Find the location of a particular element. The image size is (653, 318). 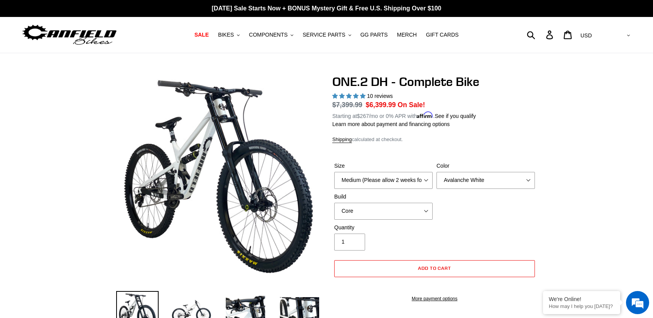

s: $7,399.99 is located at coordinates (347, 105).